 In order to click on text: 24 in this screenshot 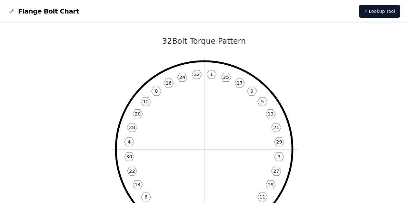, I will do `click(182, 77)`.